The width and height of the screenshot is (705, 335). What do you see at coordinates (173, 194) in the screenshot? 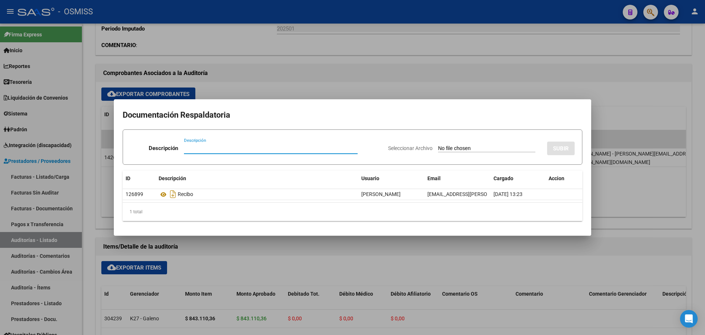
I see `i: Descargar documento` at bounding box center [173, 194].